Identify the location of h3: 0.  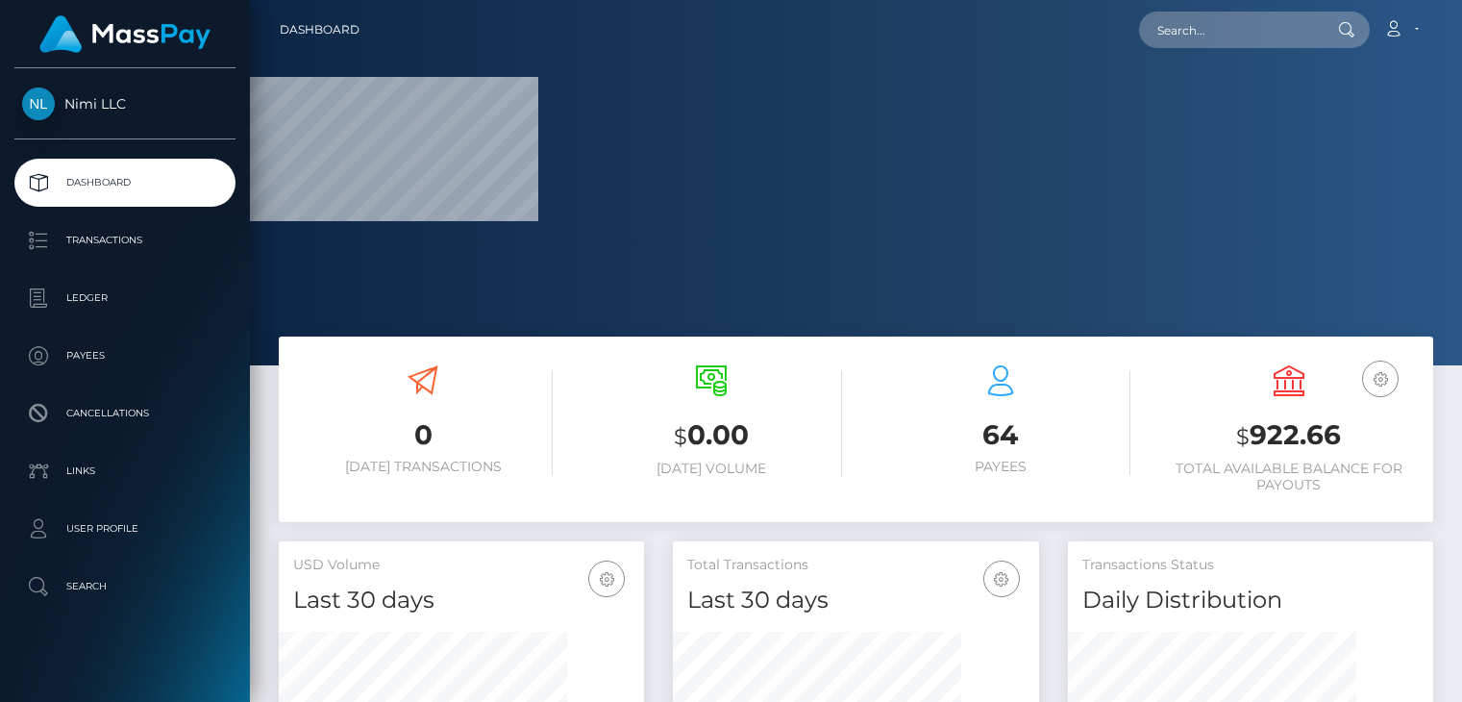
(423, 434).